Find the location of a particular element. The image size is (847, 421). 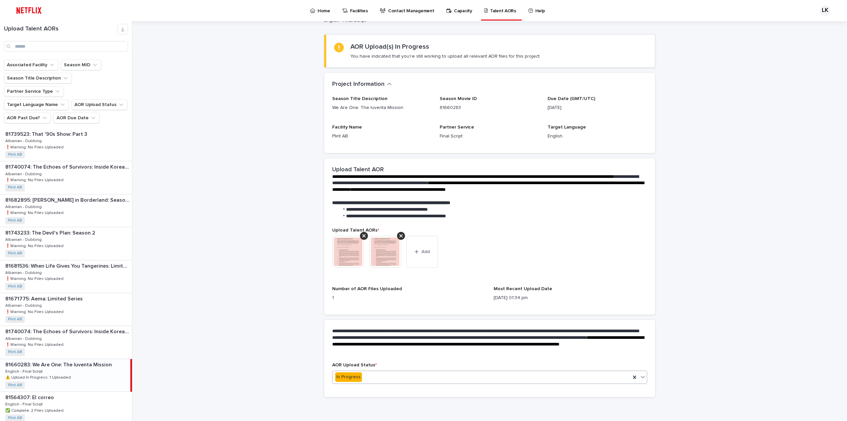

p: 81660283 is located at coordinates (489, 108).